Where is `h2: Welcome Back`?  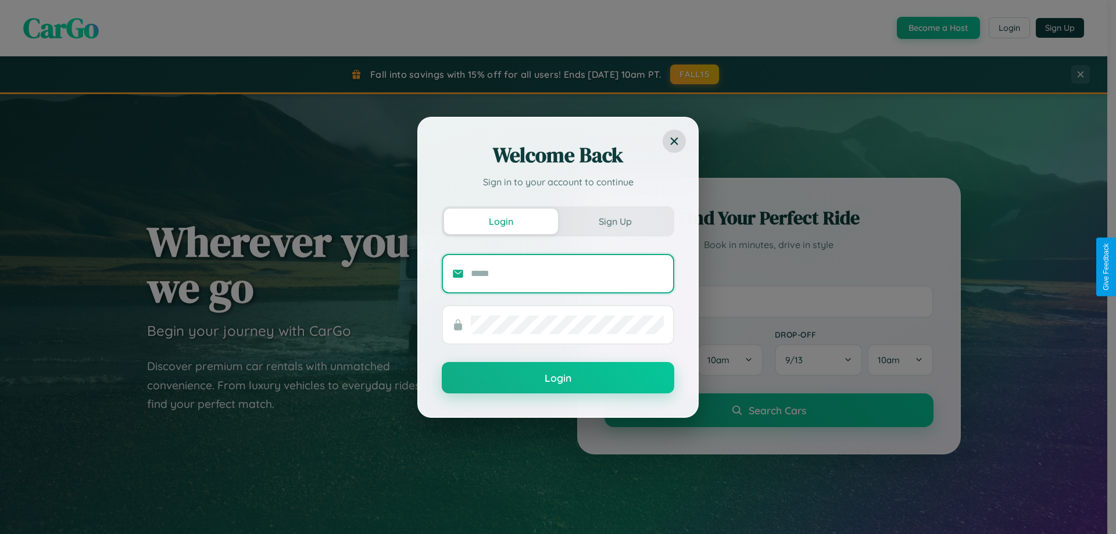 h2: Welcome Back is located at coordinates (558, 155).